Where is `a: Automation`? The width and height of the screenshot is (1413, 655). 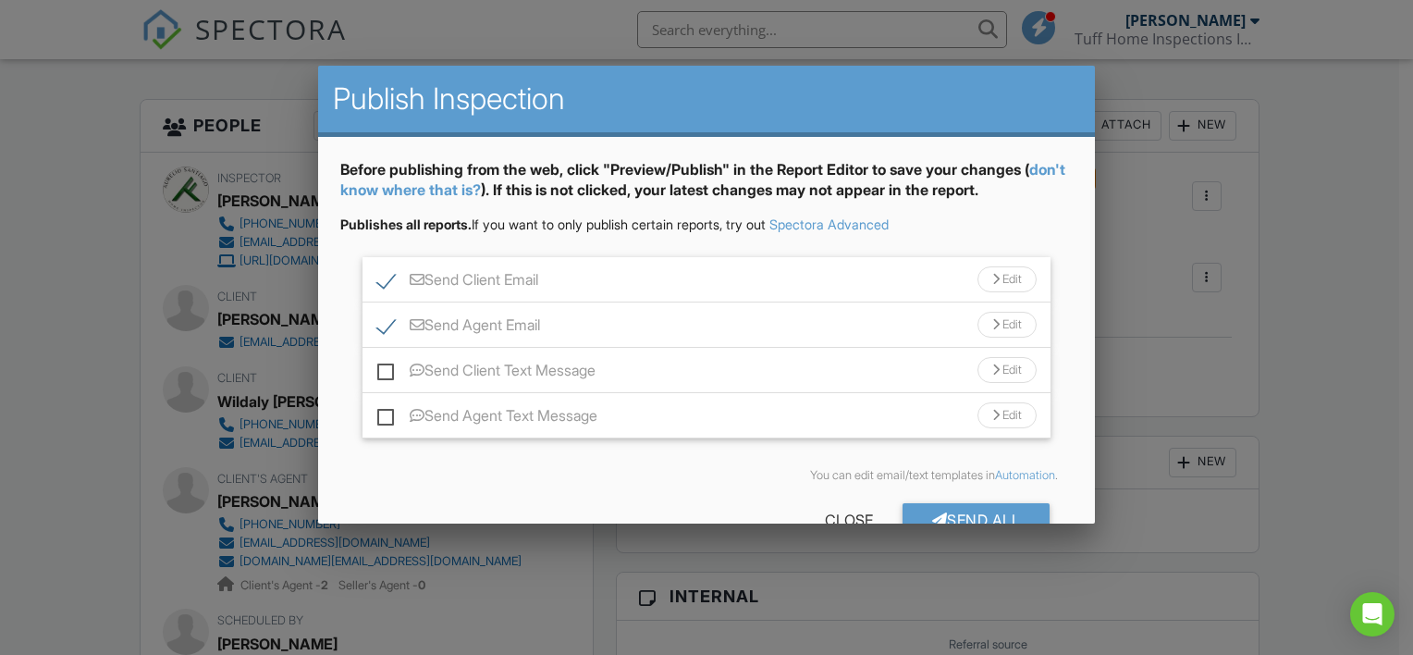 a: Automation is located at coordinates (1025, 475).